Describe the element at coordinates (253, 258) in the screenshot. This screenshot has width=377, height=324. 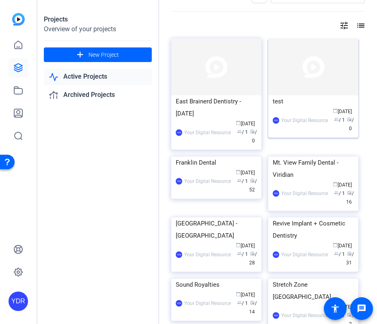
I see `span: / 28` at that location.